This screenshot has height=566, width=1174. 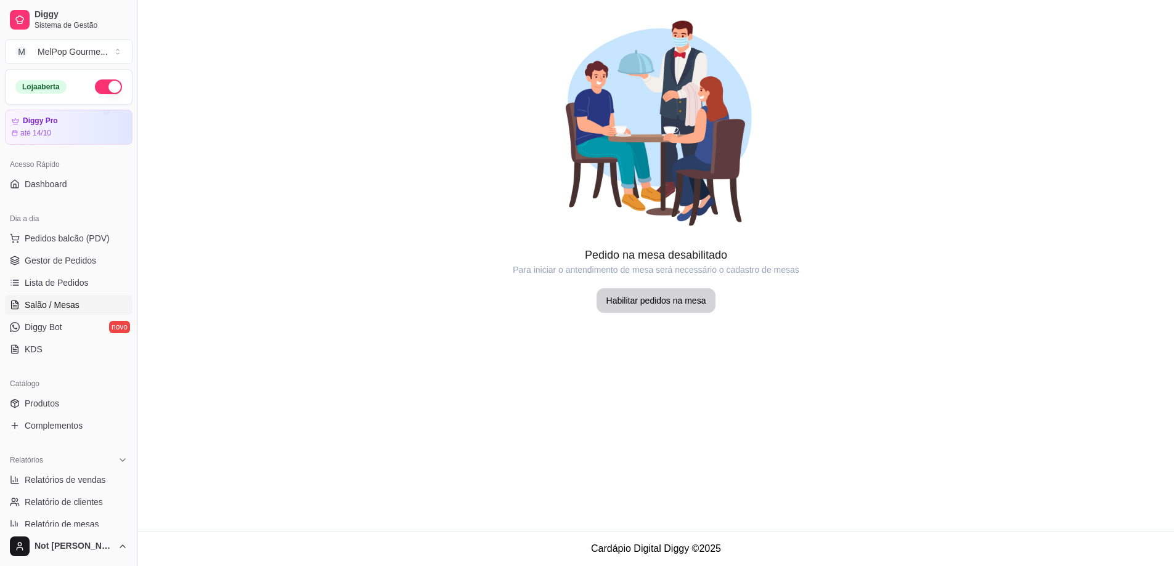 I want to click on span: Relatório de mesas, so click(x=62, y=525).